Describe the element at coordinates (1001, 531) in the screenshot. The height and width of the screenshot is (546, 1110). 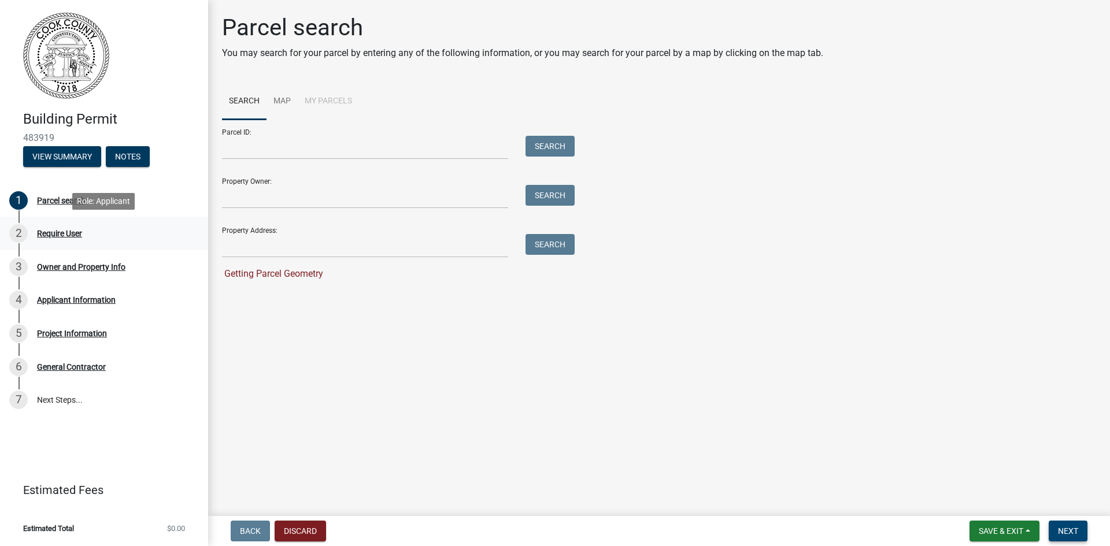
I see `span: Save & Exit` at that location.